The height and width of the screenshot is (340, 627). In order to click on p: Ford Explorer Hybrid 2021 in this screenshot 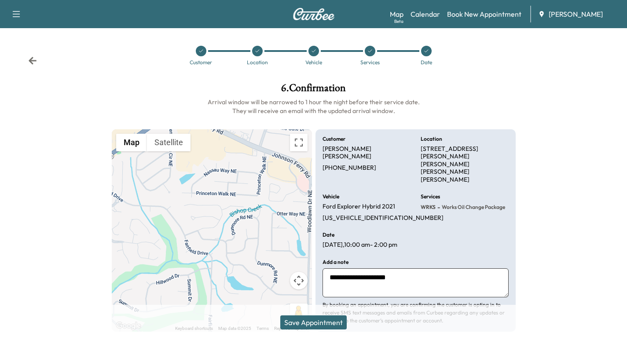, I will do `click(359, 207)`.